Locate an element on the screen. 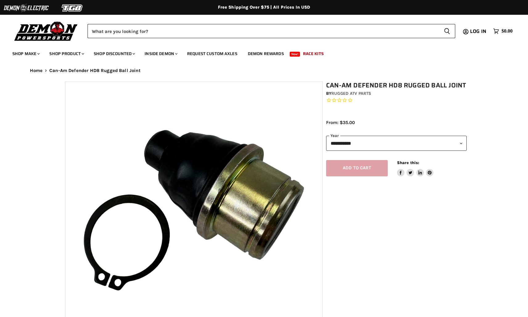  a: Rugged ATV Parts is located at coordinates (351, 93).